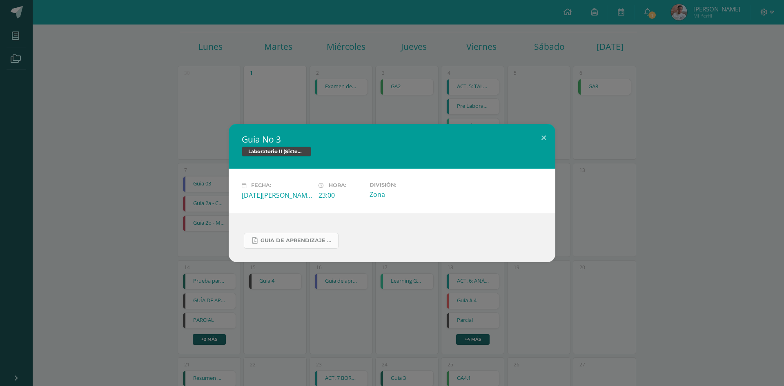 The height and width of the screenshot is (386, 784). Describe the element at coordinates (276, 151) in the screenshot. I see `span: Laboratorio II (Sistema Operativo Macintoch)` at that location.